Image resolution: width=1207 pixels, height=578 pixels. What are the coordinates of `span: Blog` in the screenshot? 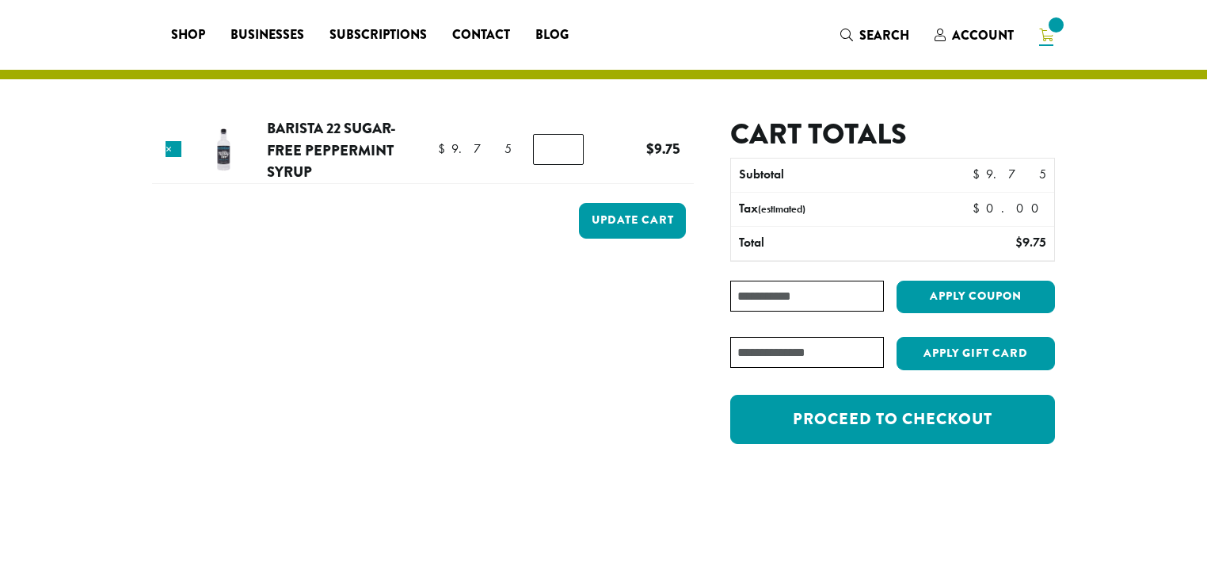 It's located at (552, 35).